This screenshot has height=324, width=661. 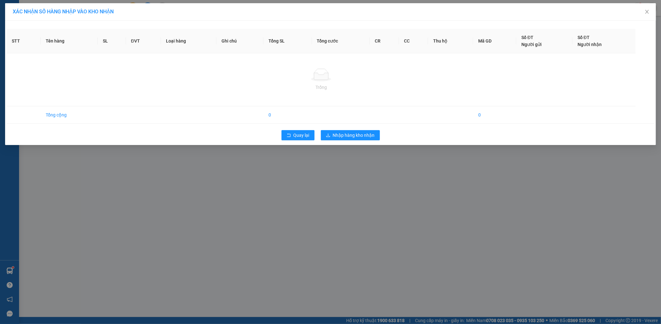 What do you see at coordinates (354, 135) in the screenshot?
I see `span: Nhập hàng kho nhận` at bounding box center [354, 135].